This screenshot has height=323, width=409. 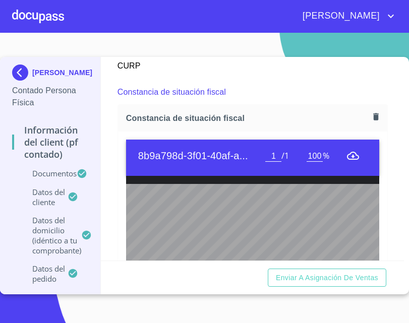 What do you see at coordinates (50, 97) in the screenshot?
I see `p: Contado Persona Física` at bounding box center [50, 97].